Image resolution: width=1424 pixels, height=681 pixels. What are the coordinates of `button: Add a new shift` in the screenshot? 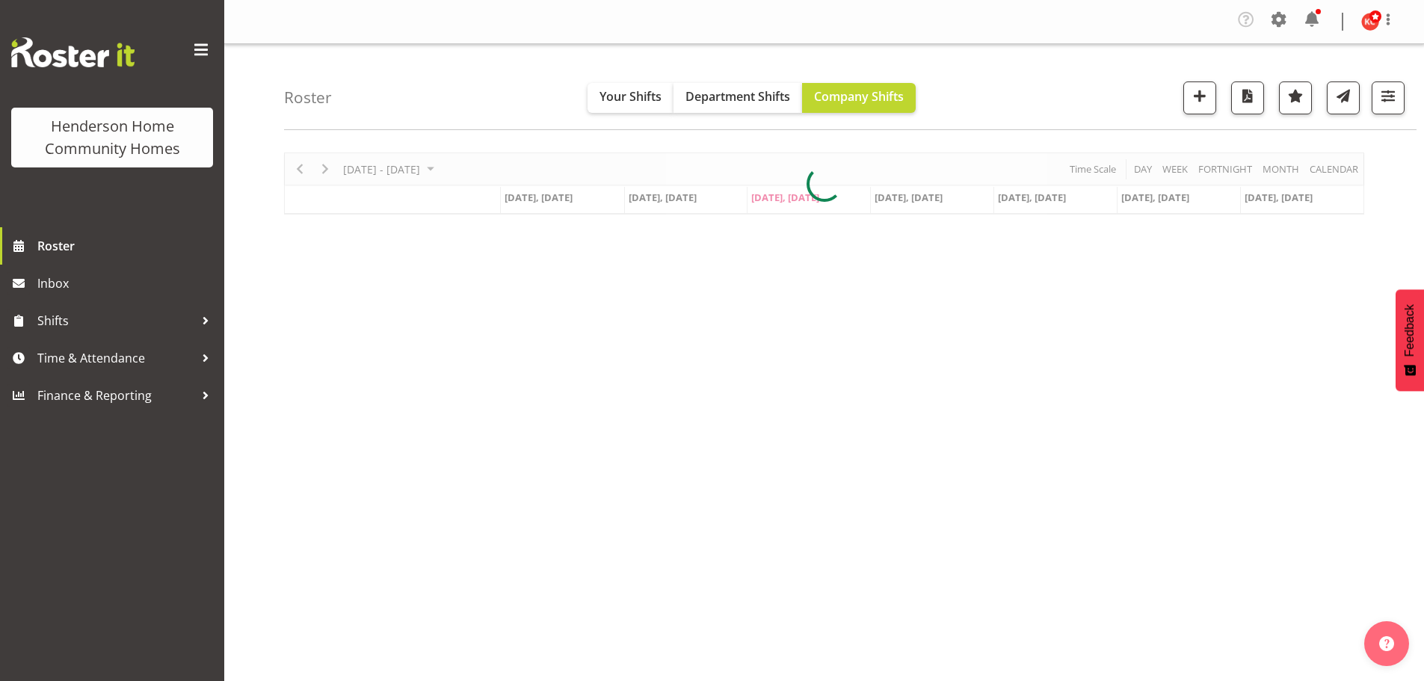 It's located at (1200, 98).